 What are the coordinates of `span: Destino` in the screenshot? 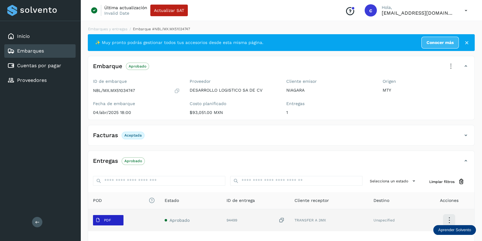 It's located at (381, 200).